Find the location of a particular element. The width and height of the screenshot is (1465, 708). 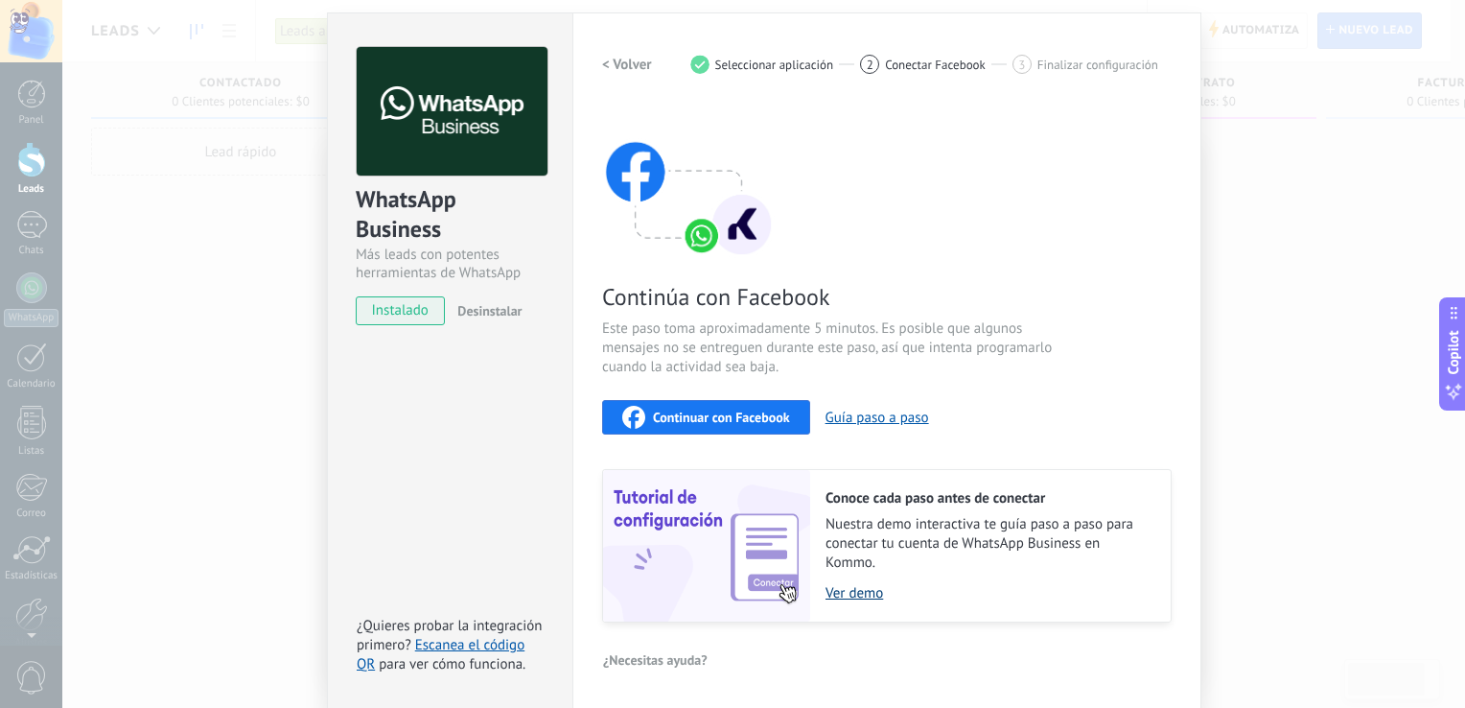

span: Finalizar configuración is located at coordinates (1098, 64).